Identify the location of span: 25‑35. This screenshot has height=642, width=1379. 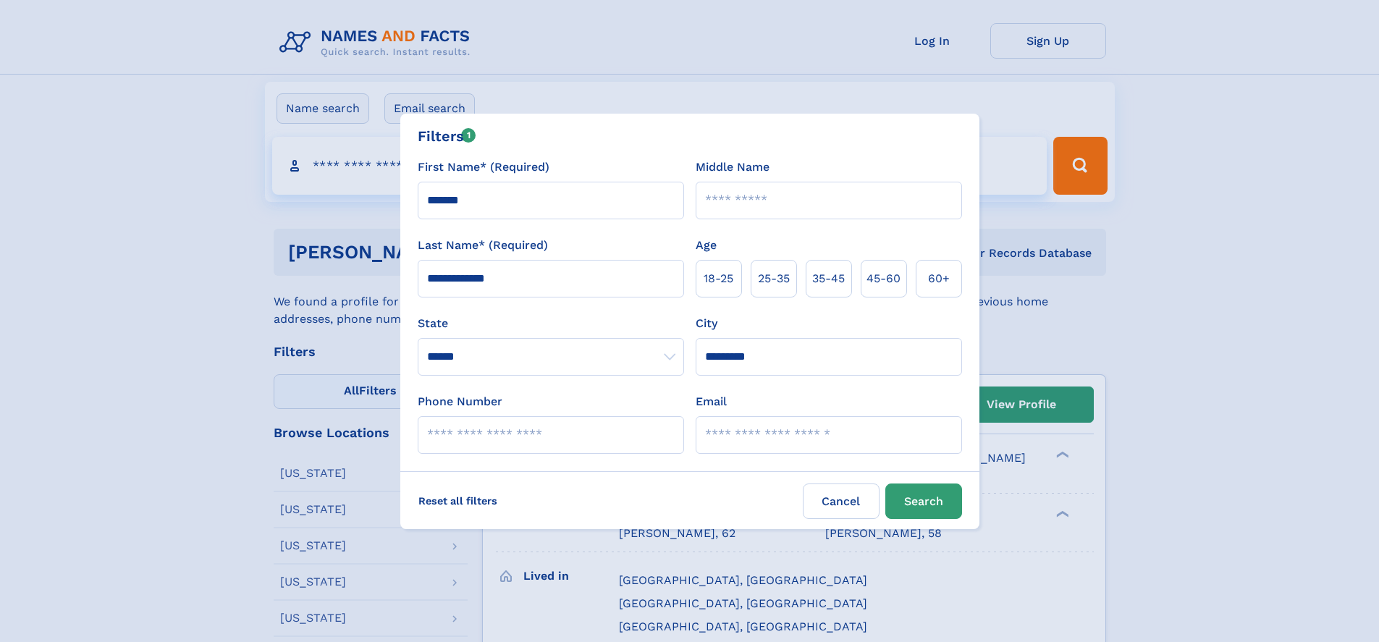
(774, 279).